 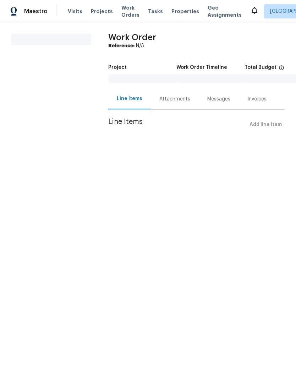 What do you see at coordinates (175, 99) in the screenshot?
I see `div: Attachments` at bounding box center [175, 99].